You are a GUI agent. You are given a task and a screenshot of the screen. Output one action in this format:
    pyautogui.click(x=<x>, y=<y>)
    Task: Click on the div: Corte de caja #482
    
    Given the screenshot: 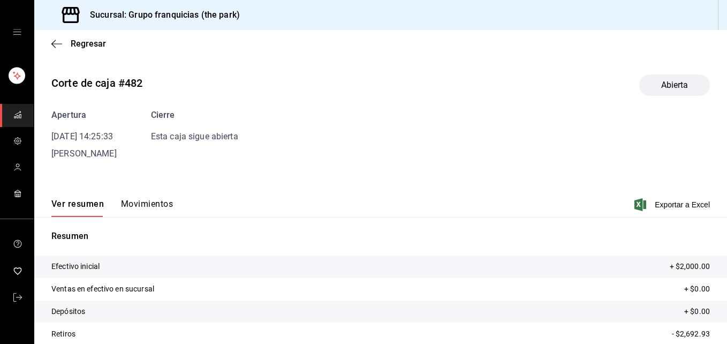 What is the action you would take?
    pyautogui.click(x=97, y=83)
    